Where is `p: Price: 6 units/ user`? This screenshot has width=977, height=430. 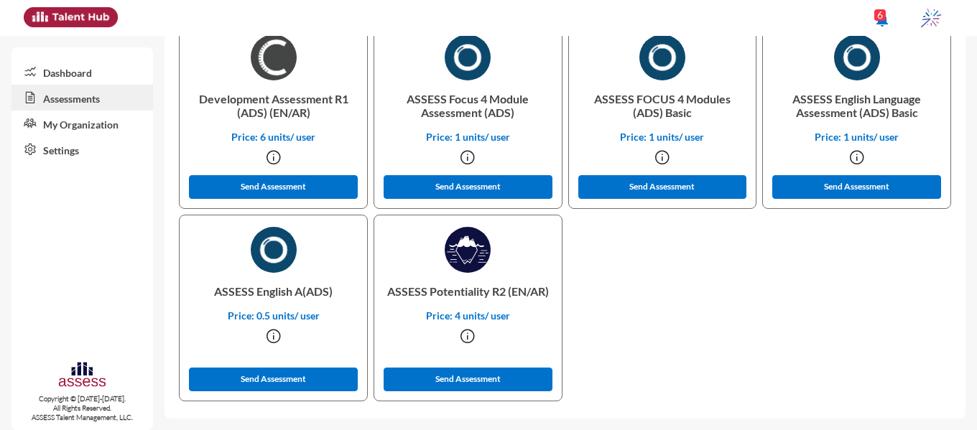
p: Price: 6 units/ user is located at coordinates (273, 136).